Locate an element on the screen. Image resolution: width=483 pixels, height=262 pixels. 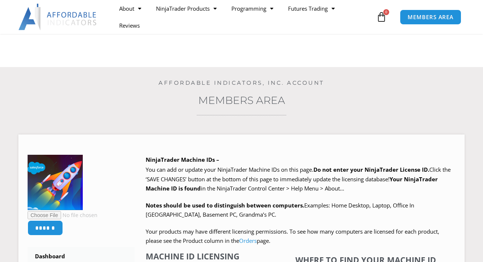
b: NinjaTrader Machine IDs – is located at coordinates (183, 159).